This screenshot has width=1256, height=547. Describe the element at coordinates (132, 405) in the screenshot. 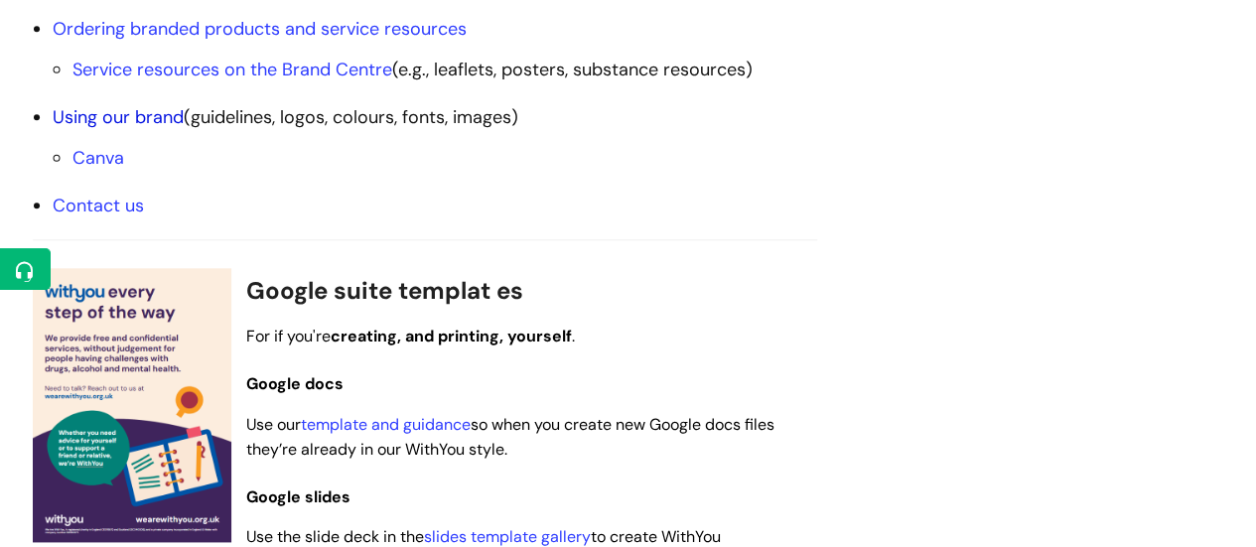

I see `img: A sample editable poster template` at that location.